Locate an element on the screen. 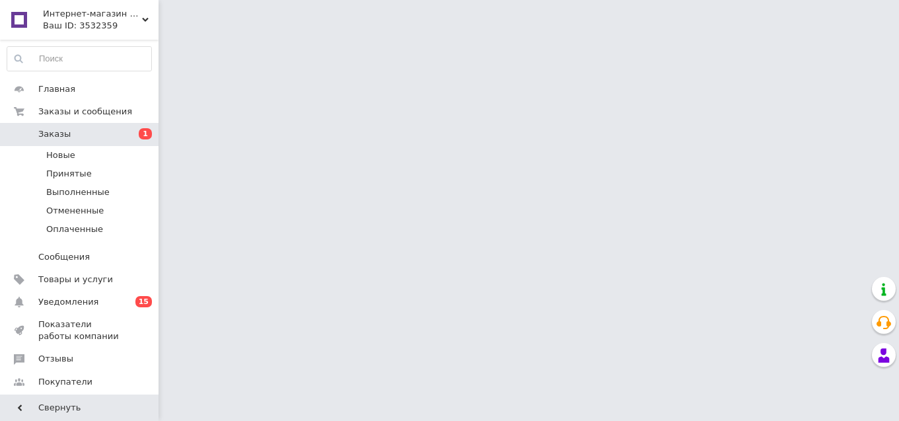 This screenshot has width=899, height=421. span: Покупатели is located at coordinates (65, 382).